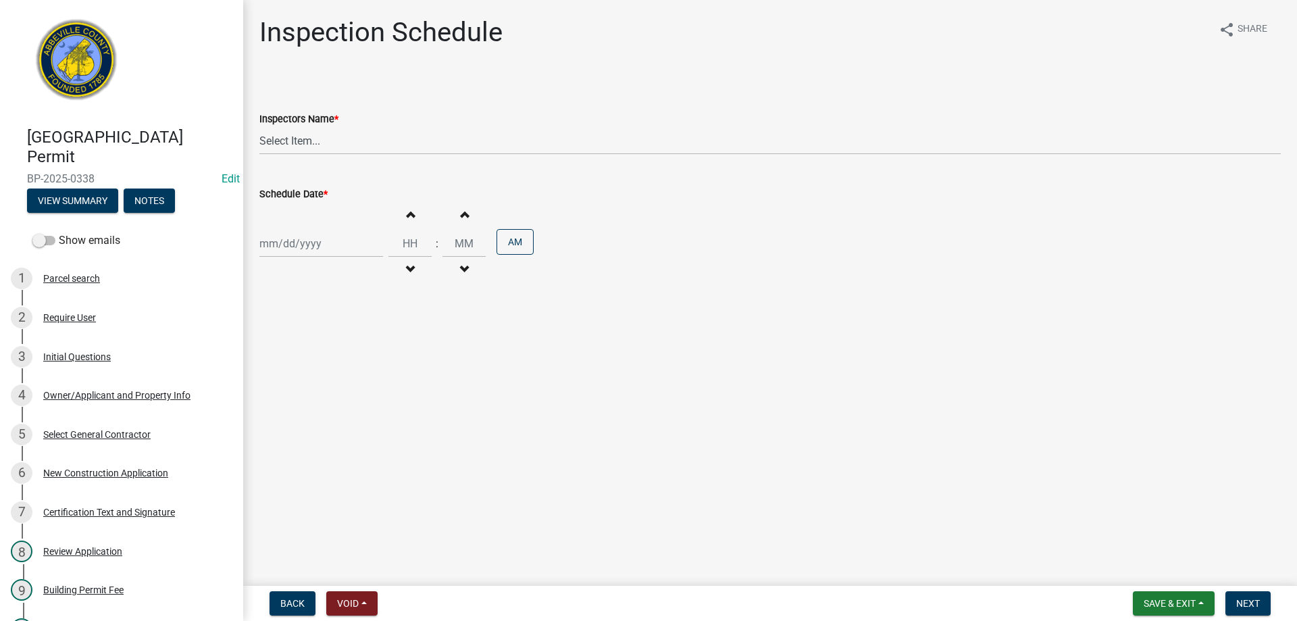  I want to click on div: Initial Questions, so click(77, 357).